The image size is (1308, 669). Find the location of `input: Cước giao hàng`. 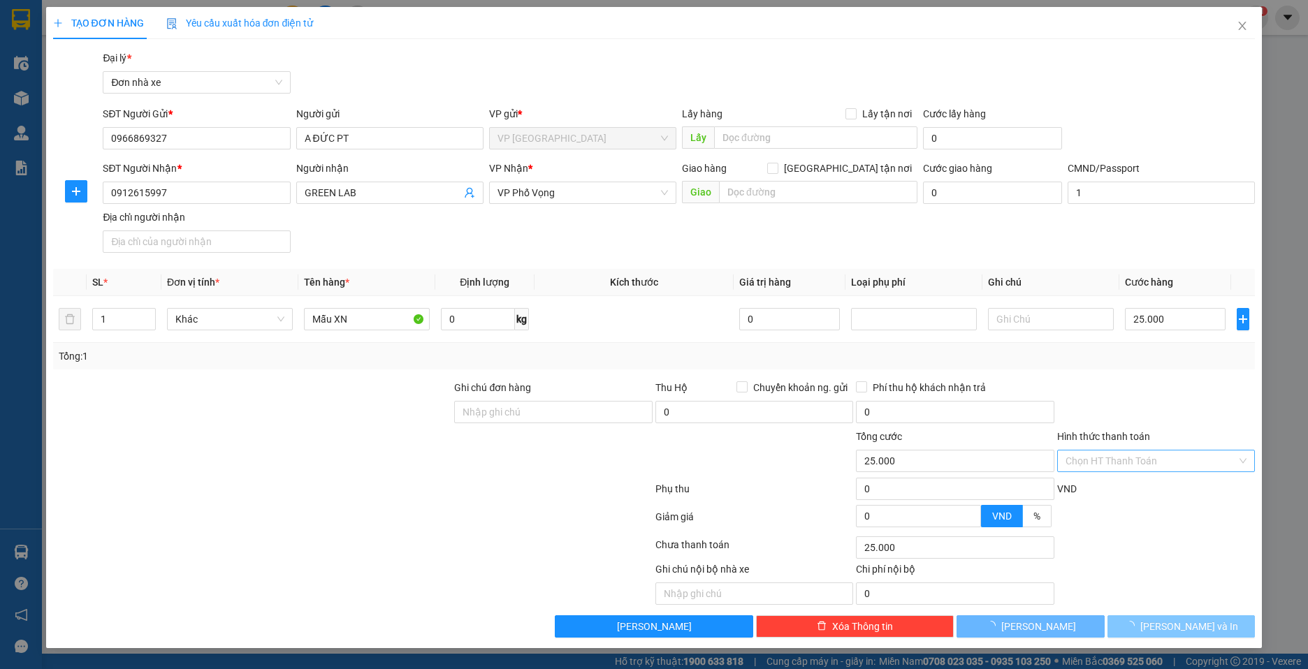

input: Cước giao hàng is located at coordinates (992, 193).